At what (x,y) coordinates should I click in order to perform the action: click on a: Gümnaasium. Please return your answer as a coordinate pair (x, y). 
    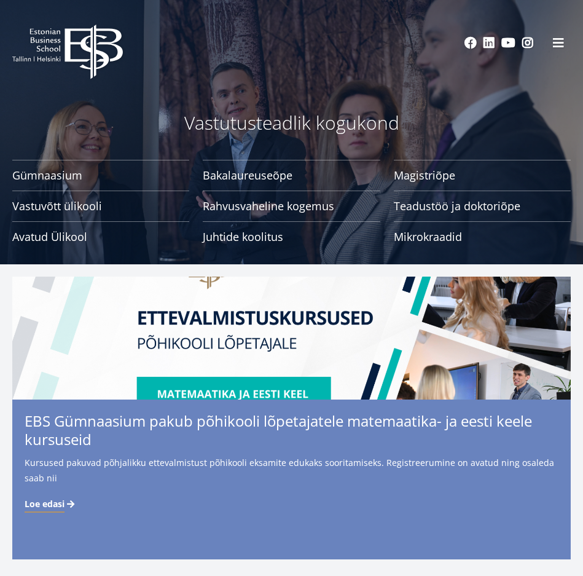
    Looking at the image, I should click on (101, 175).